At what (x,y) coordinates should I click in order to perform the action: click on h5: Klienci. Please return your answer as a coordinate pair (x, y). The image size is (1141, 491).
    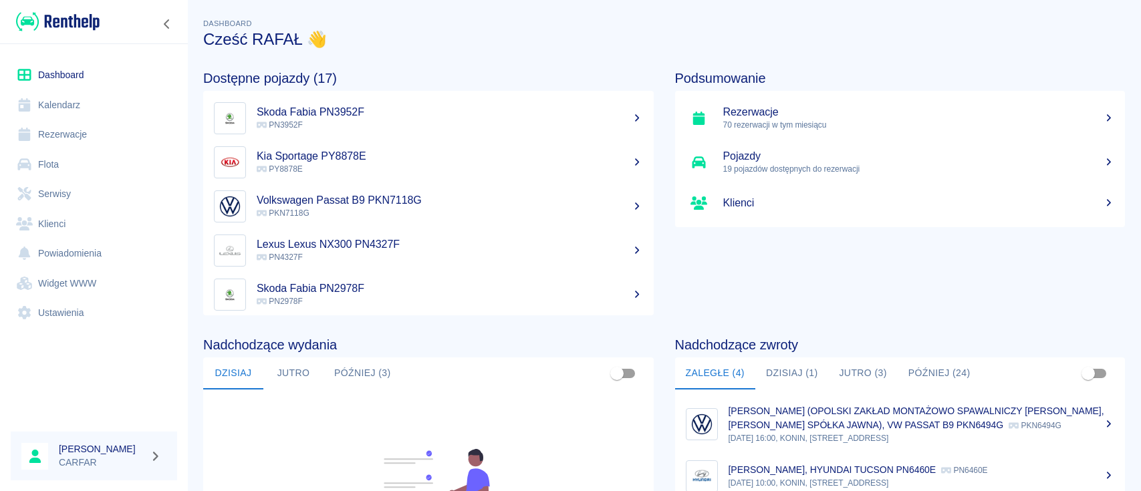
    Looking at the image, I should click on (919, 203).